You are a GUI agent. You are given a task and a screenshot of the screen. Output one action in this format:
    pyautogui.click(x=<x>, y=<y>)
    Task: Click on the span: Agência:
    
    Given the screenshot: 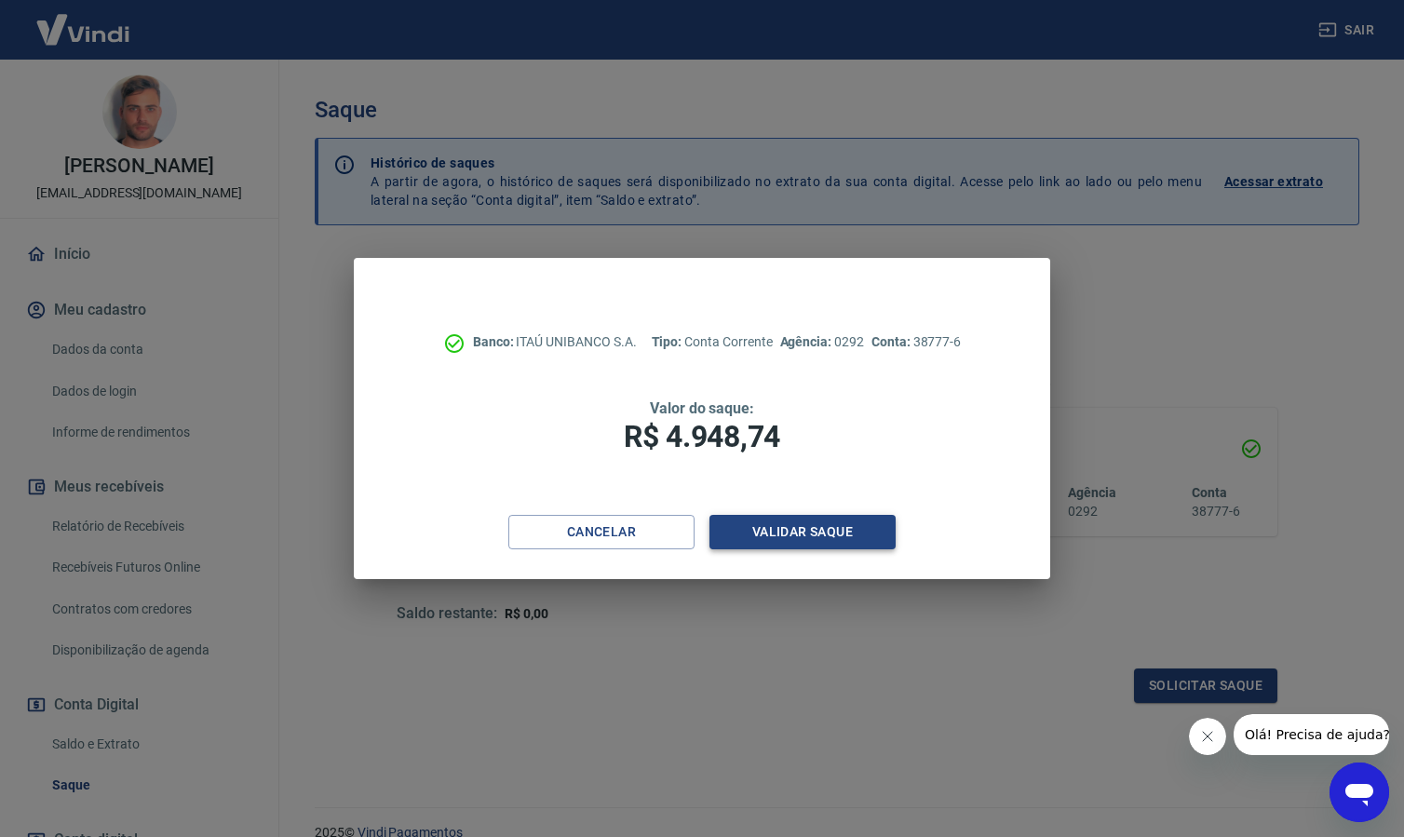 What is the action you would take?
    pyautogui.click(x=807, y=342)
    